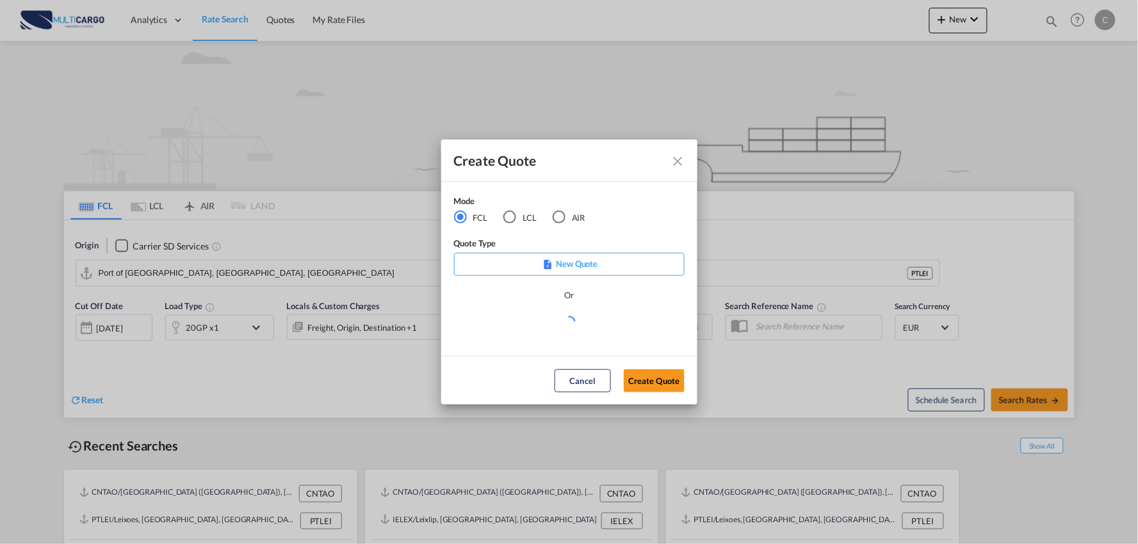 This screenshot has height=544, width=1138. I want to click on button: Create Quote, so click(654, 381).